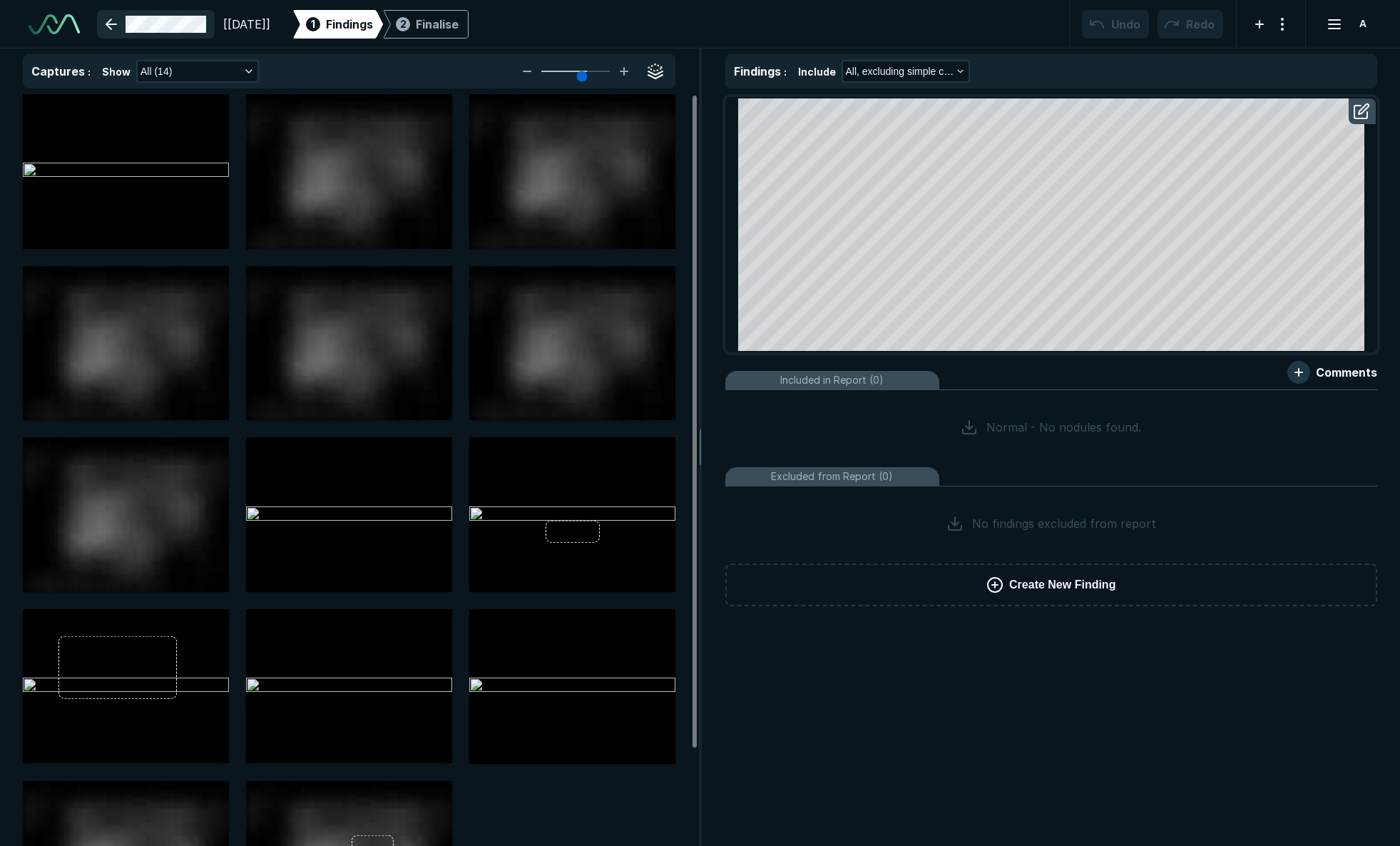  I want to click on span: No findings excluded from report, so click(1065, 524).